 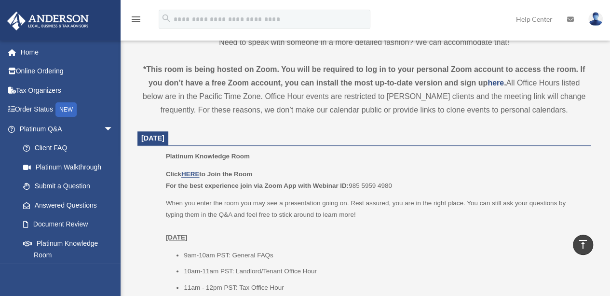 I want to click on img: Anderson Advisors Platinum Portal, so click(x=48, y=21).